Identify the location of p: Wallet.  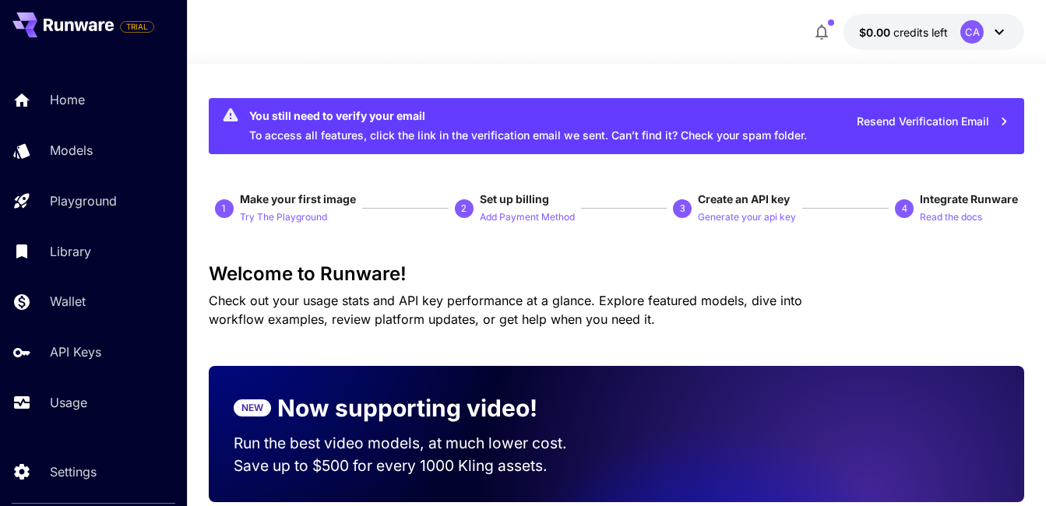
(68, 302).